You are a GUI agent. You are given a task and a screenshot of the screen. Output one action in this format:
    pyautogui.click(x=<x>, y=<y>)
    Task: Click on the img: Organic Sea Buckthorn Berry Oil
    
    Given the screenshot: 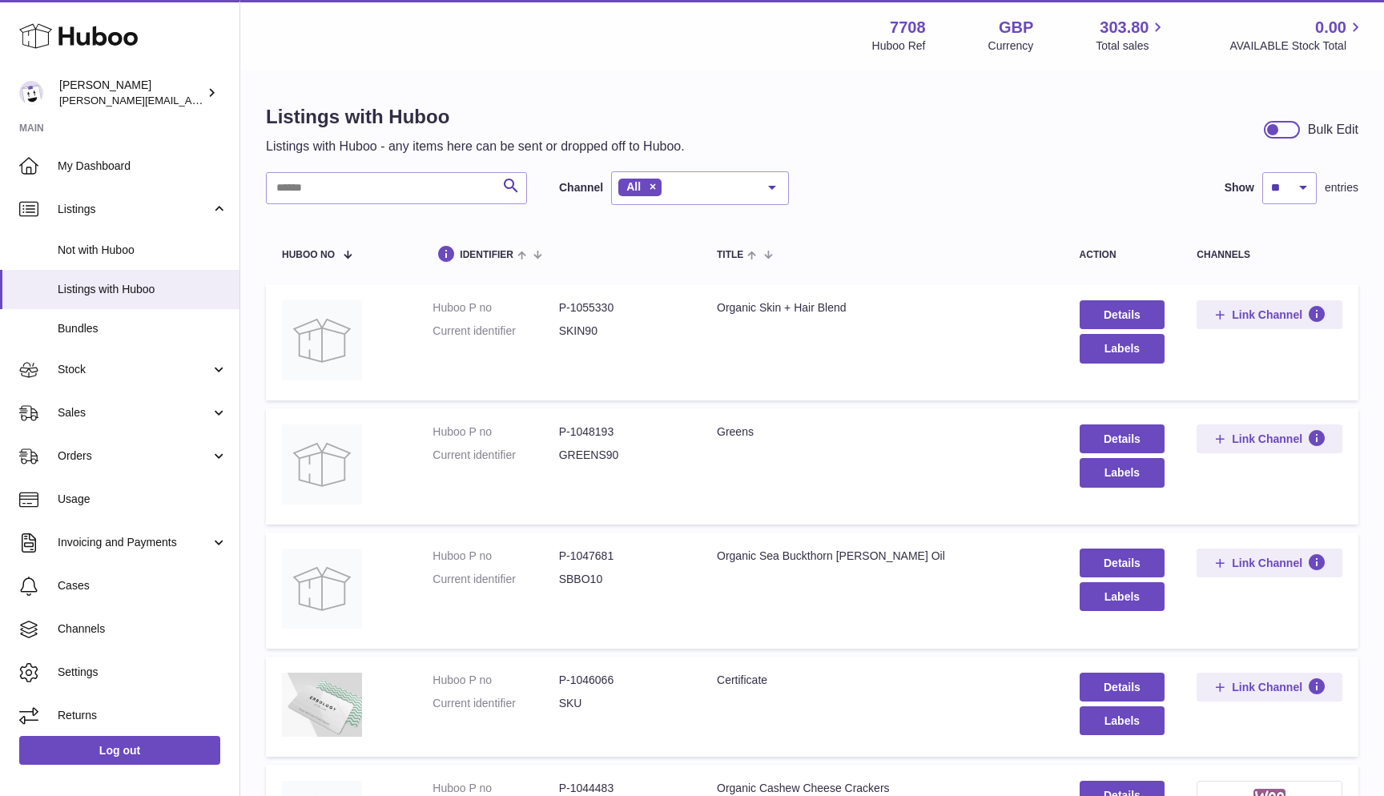 What is the action you would take?
    pyautogui.click(x=322, y=589)
    